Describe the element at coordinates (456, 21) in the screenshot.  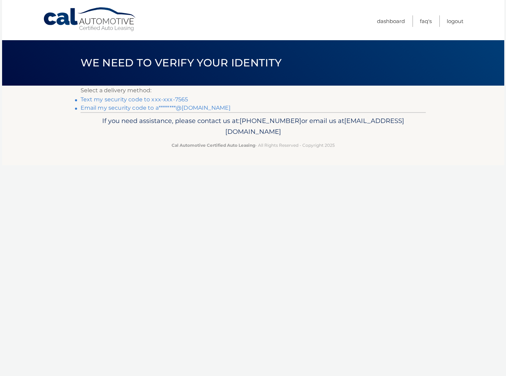
I see `a: Logout` at that location.